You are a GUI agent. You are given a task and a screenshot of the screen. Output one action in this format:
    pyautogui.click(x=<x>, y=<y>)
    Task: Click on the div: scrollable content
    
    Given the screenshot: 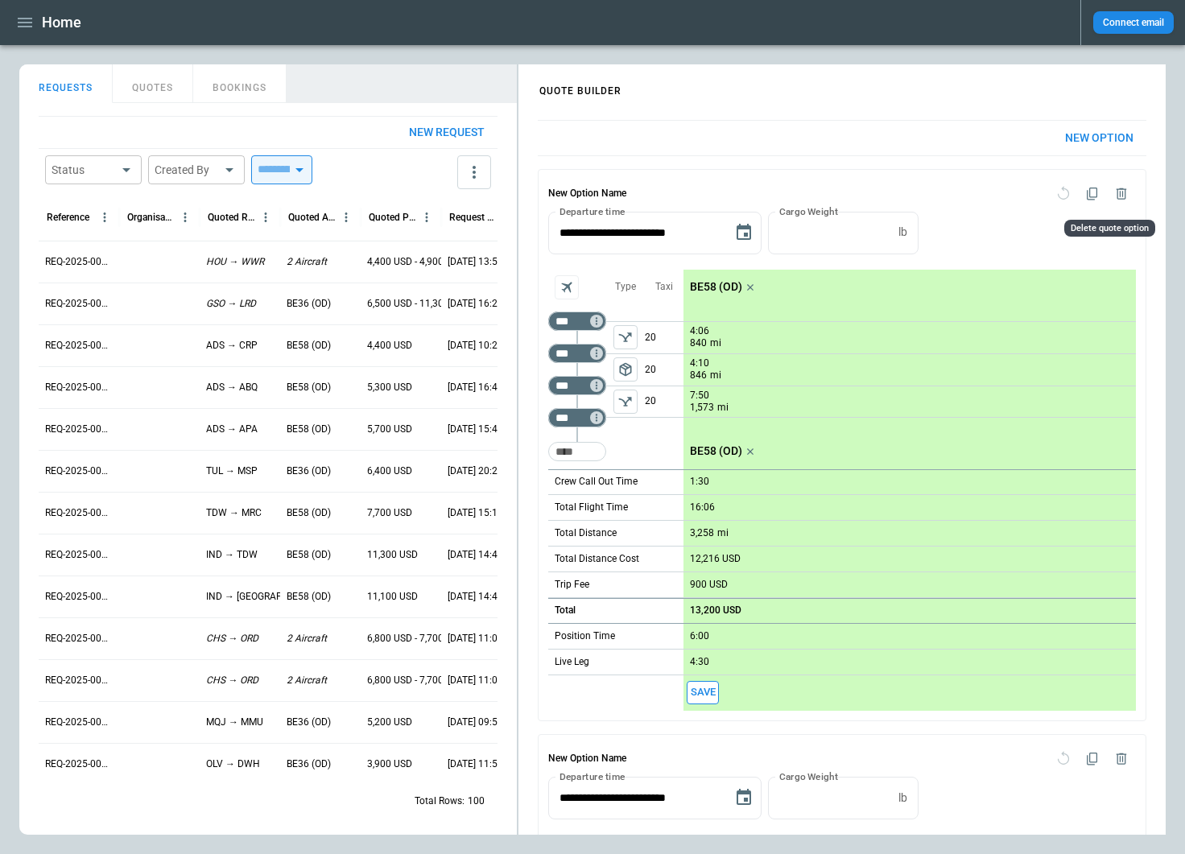 What is the action you would take?
    pyautogui.click(x=909, y=490)
    